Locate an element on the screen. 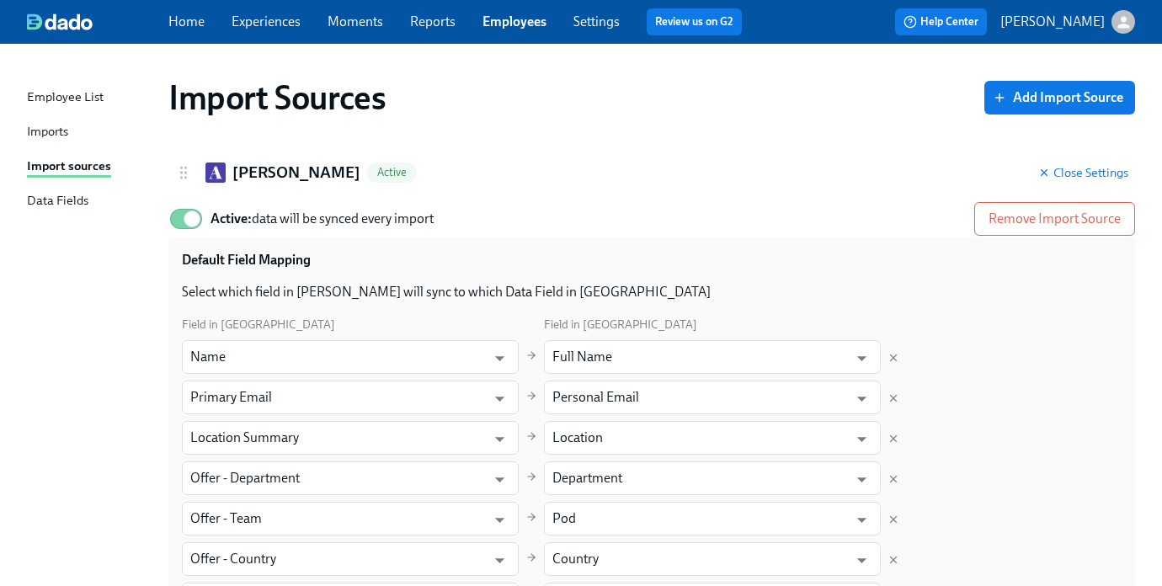  button: Review us on G2 is located at coordinates (694, 22).